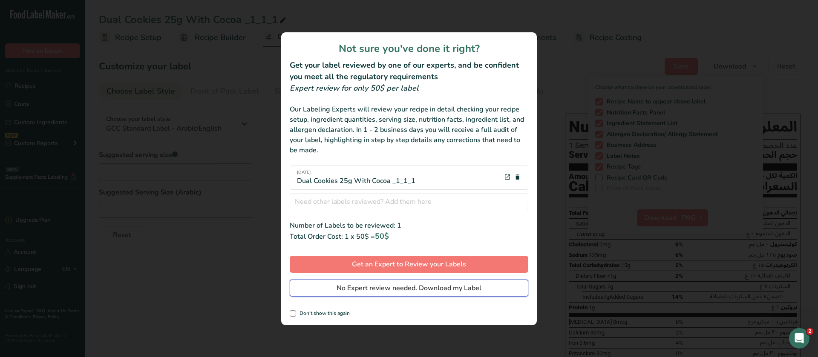 The width and height of the screenshot is (818, 357). What do you see at coordinates (409, 264) in the screenshot?
I see `button: Get an Expert to Review your Labels` at bounding box center [409, 264].